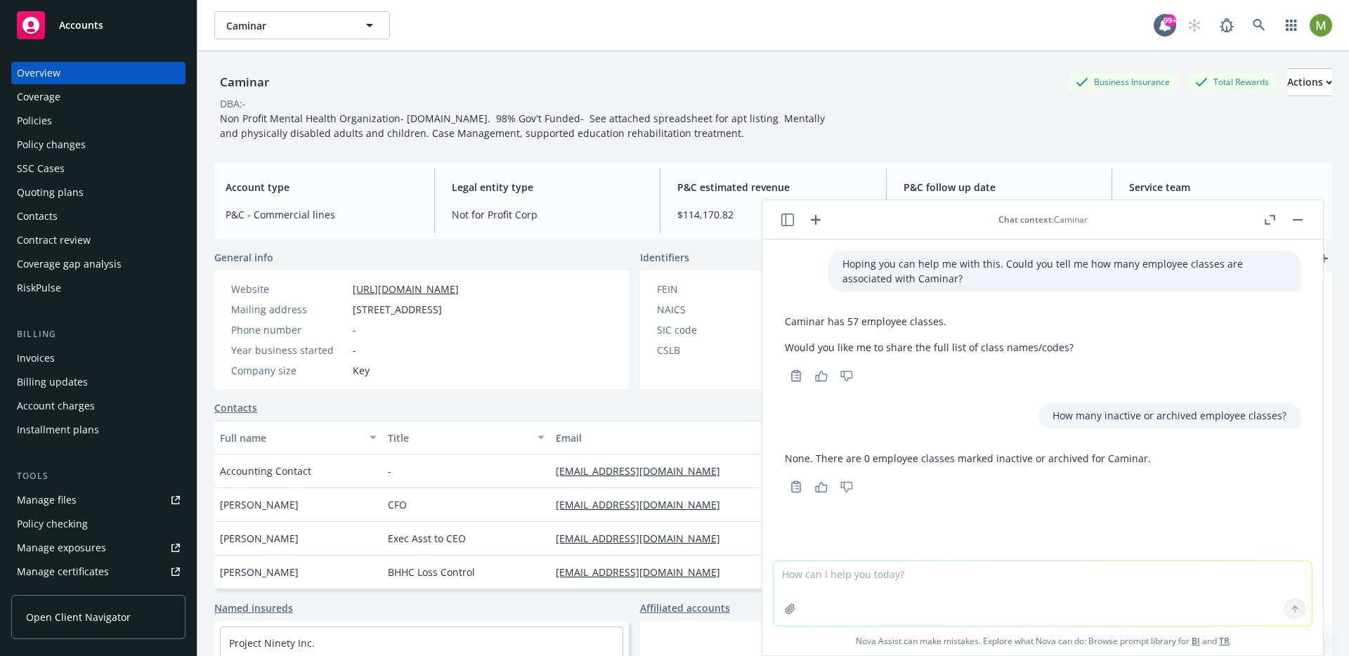 The image size is (1349, 656). I want to click on a: Billing updates, so click(98, 382).